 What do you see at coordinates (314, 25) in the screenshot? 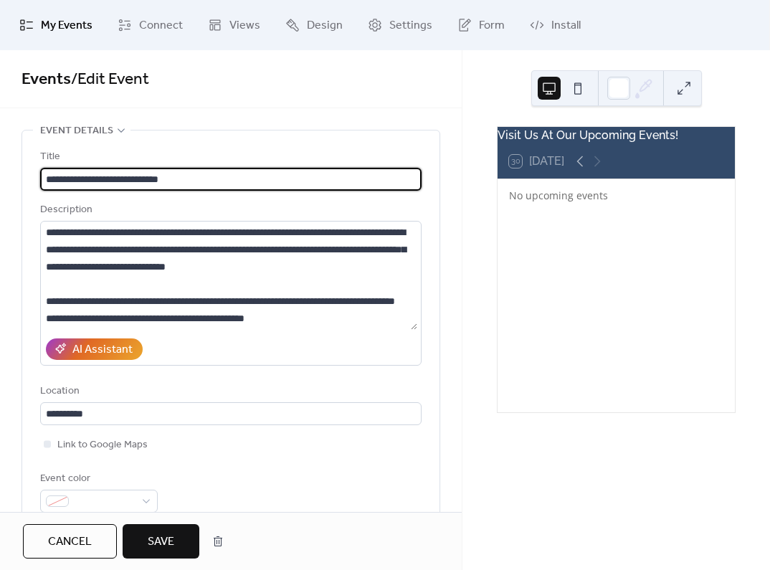
I see `a: Design` at bounding box center [314, 25].